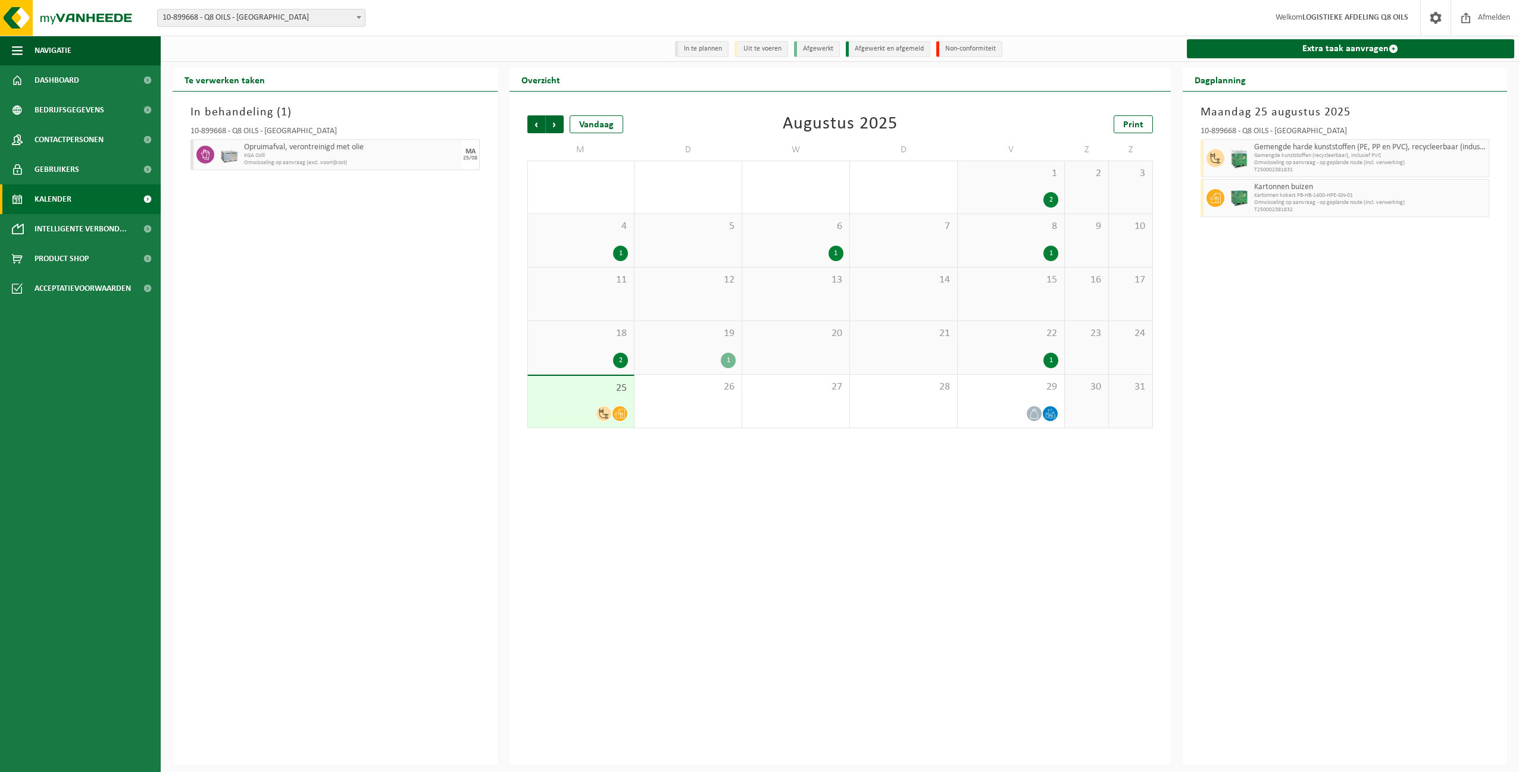 The height and width of the screenshot is (772, 1519). Describe the element at coordinates (688, 227) in the screenshot. I see `span: 5` at that location.